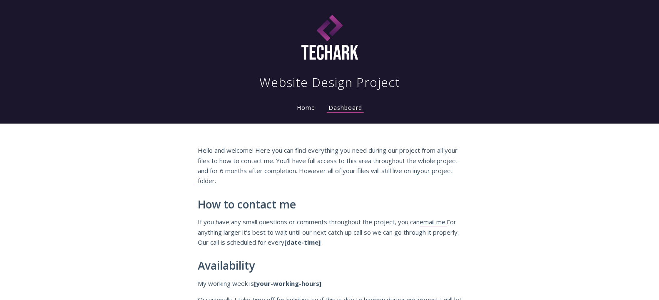 This screenshot has height=300, width=659. What do you see at coordinates (433, 222) in the screenshot?
I see `a: email me.` at bounding box center [433, 222].